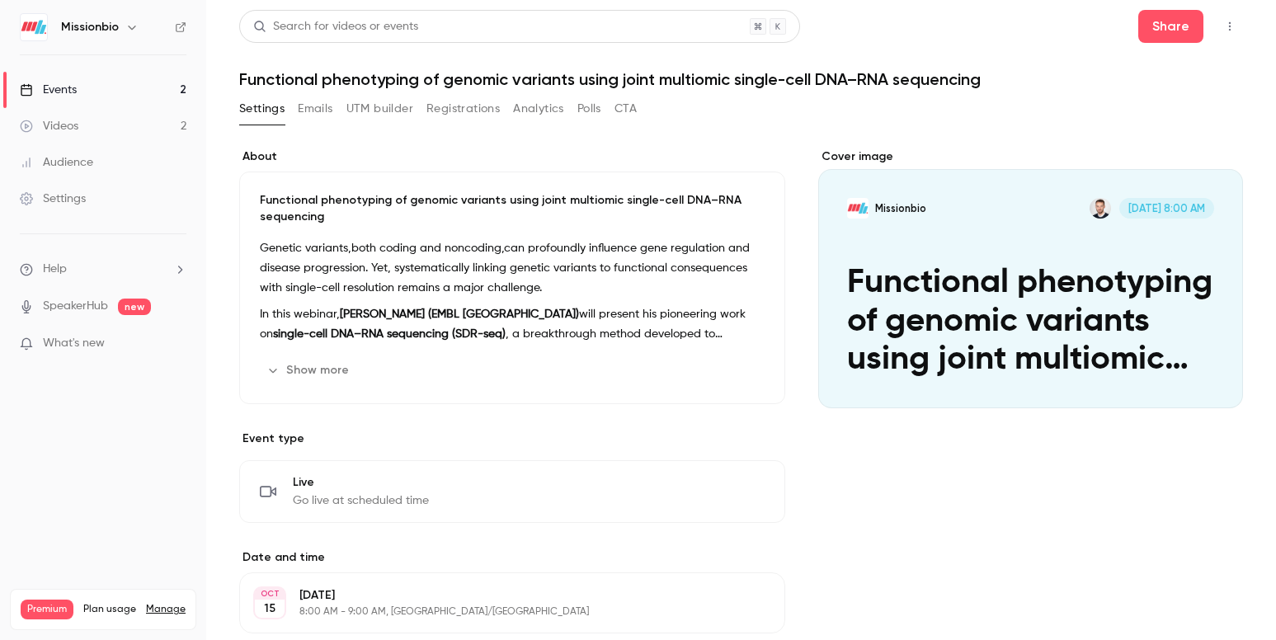  What do you see at coordinates (166, 610) in the screenshot?
I see `a: Manage` at bounding box center [166, 610].